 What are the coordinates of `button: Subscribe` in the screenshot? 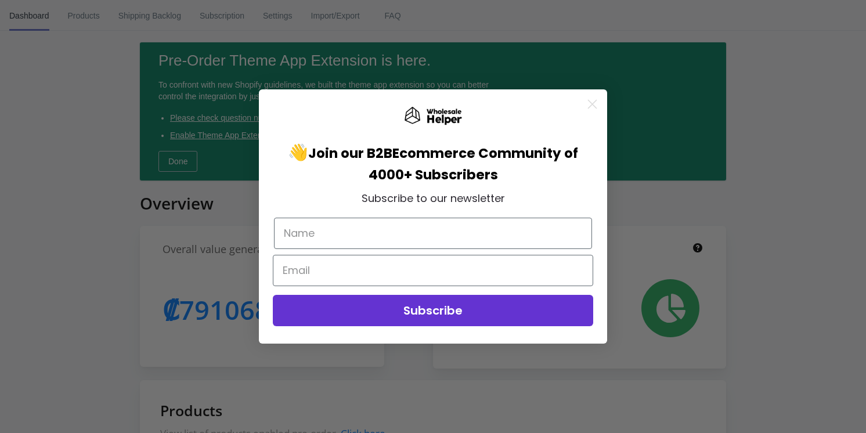 It's located at (433, 311).